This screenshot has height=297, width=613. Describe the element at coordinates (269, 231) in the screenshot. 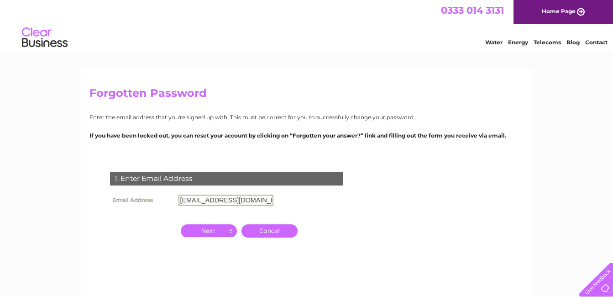

I see `a: Cancel` at that location.